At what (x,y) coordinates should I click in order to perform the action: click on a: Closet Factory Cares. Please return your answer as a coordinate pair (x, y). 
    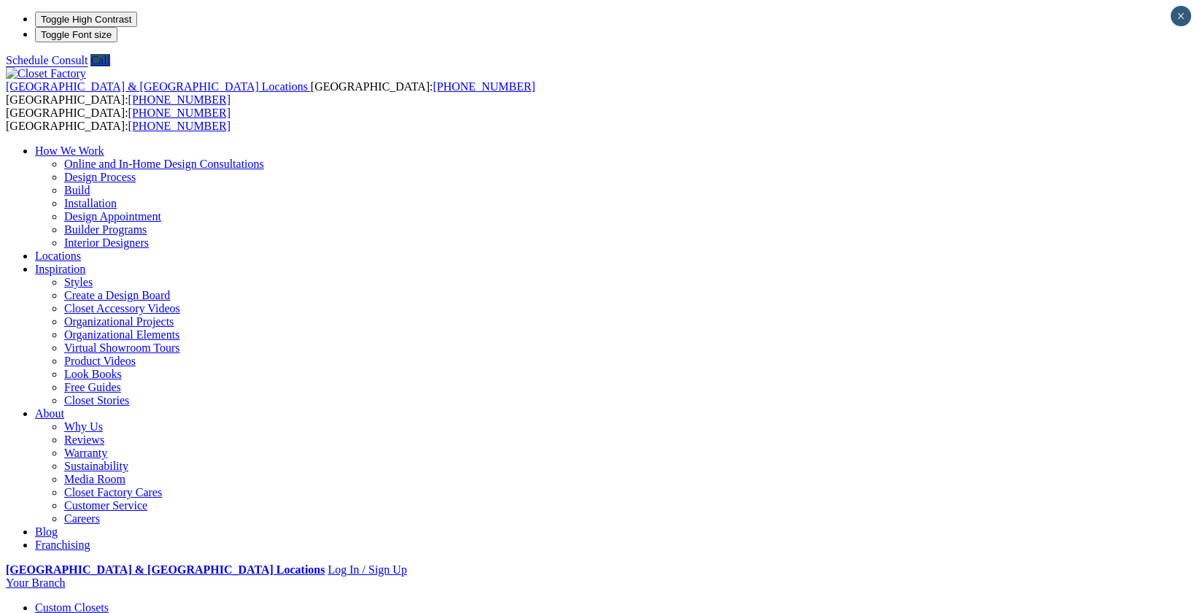
    Looking at the image, I should click on (113, 492).